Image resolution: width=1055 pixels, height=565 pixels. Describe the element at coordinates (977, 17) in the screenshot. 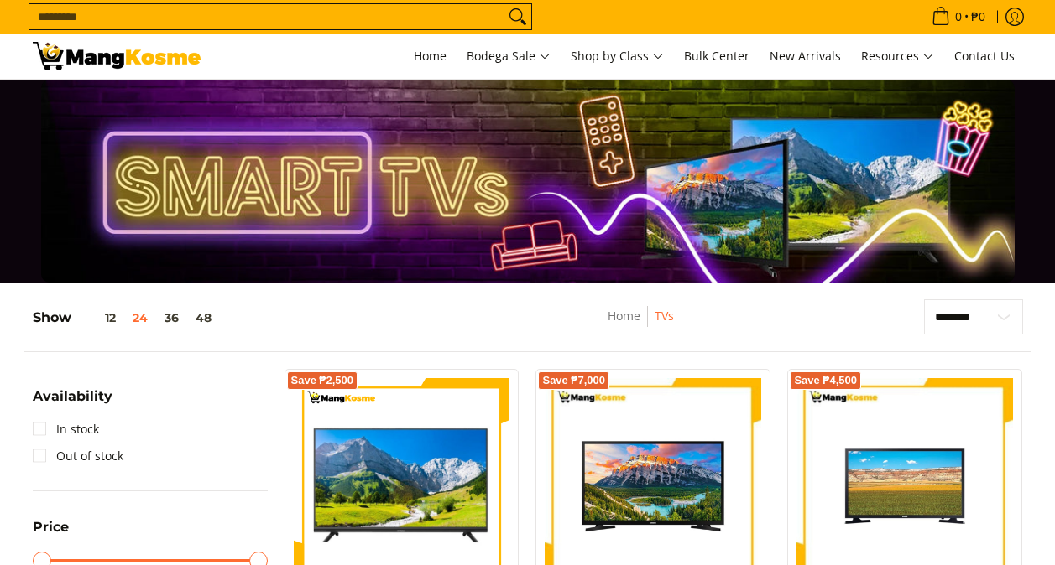

I see `span: ₱0` at that location.